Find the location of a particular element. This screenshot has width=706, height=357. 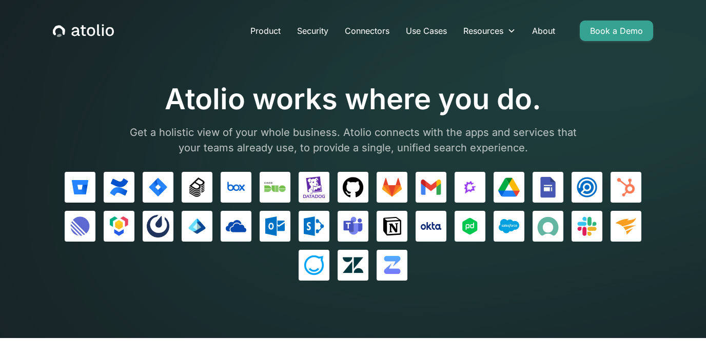

h1: Atolio works where you do. is located at coordinates (353, 99).